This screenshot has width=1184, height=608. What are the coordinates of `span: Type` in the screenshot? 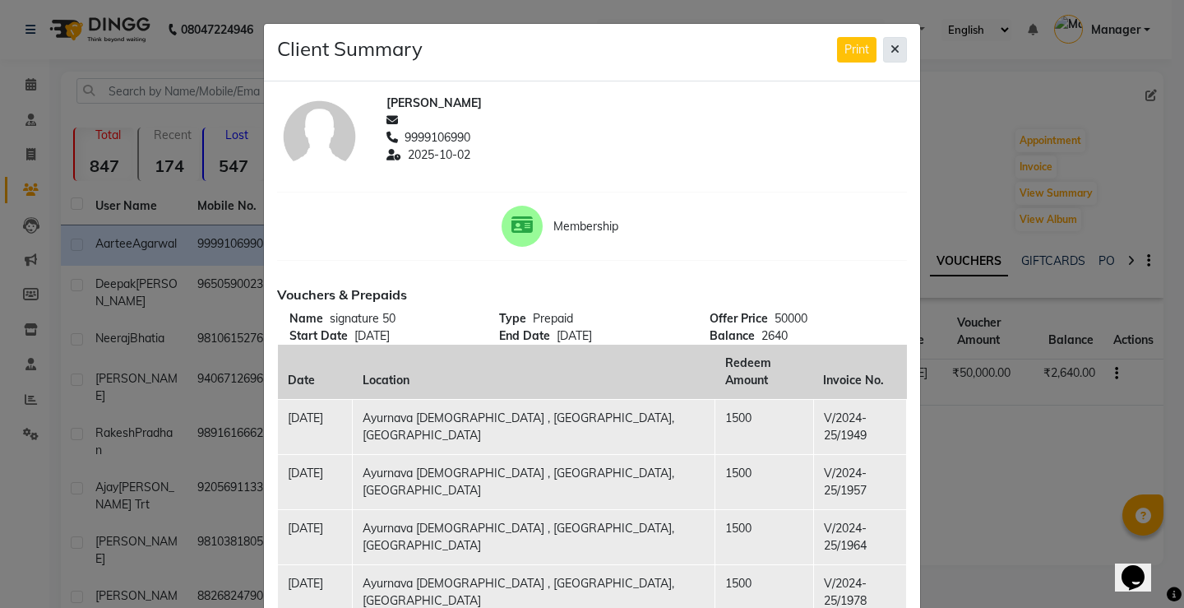 It's located at (512, 318).